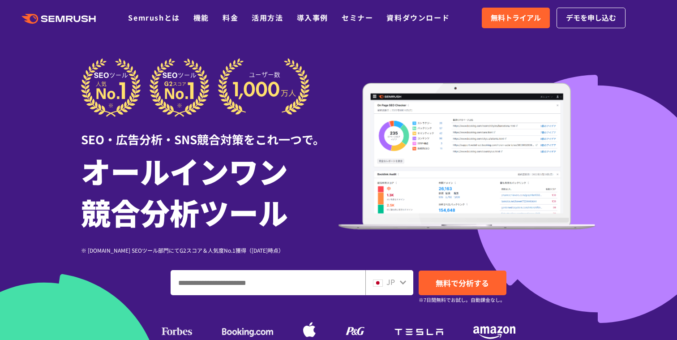 The width and height of the screenshot is (677, 340). What do you see at coordinates (154, 17) in the screenshot?
I see `a: Semrushとは` at bounding box center [154, 17].